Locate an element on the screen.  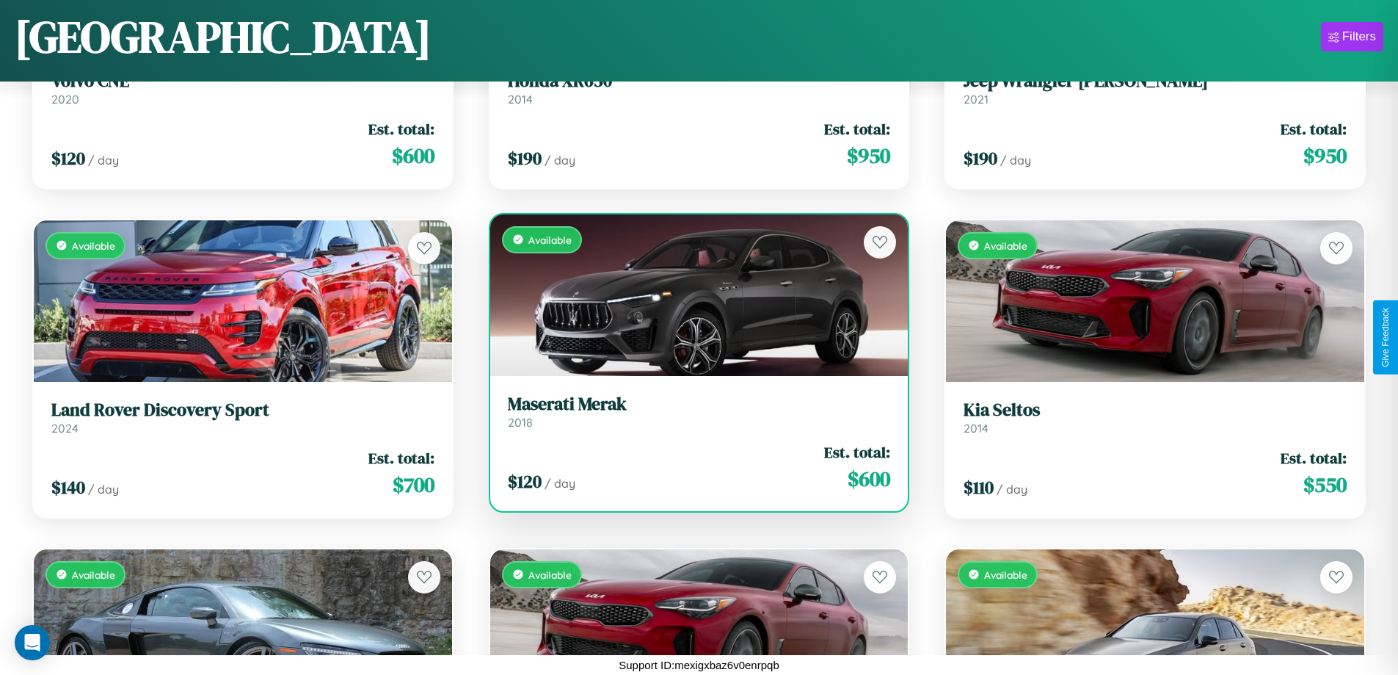
h3: Land Rover Discovery Sport is located at coordinates (243, 410).